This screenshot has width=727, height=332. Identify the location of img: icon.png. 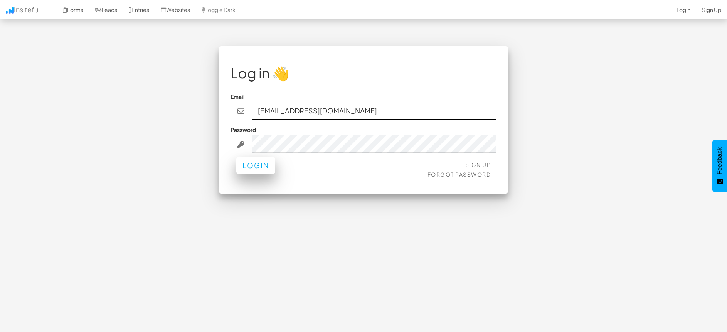
(10, 10).